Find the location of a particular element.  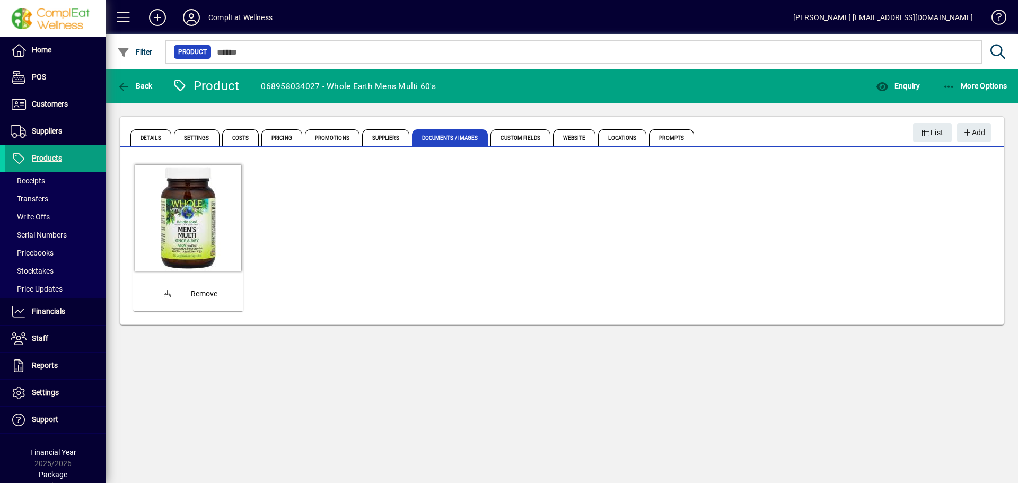

span: Package is located at coordinates (53, 474).